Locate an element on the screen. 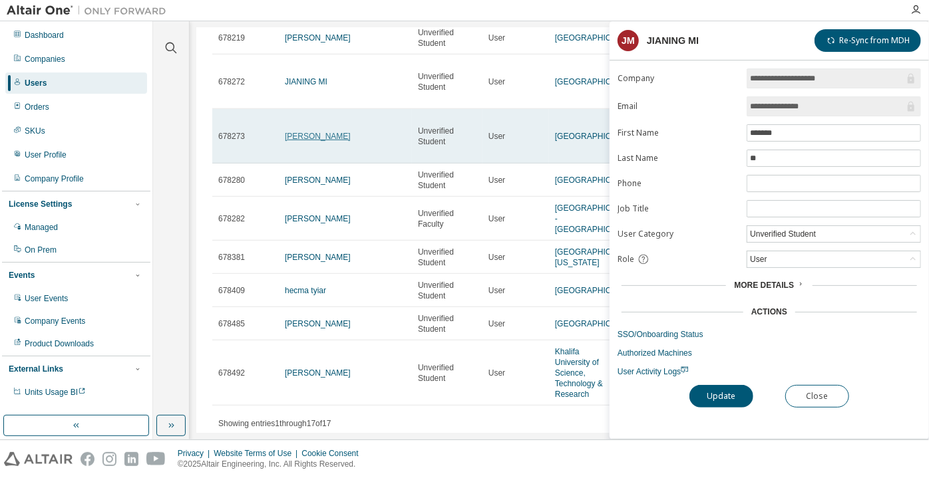  div: Dashboard is located at coordinates (44, 35).